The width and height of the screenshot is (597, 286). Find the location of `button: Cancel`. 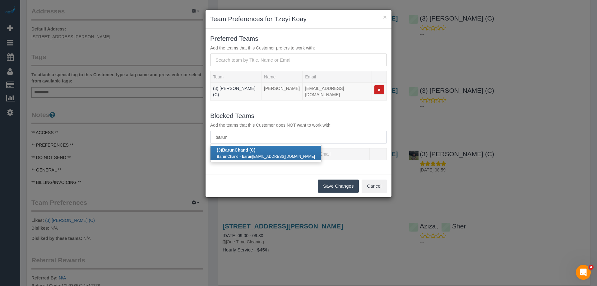

button: Cancel is located at coordinates (374, 186).